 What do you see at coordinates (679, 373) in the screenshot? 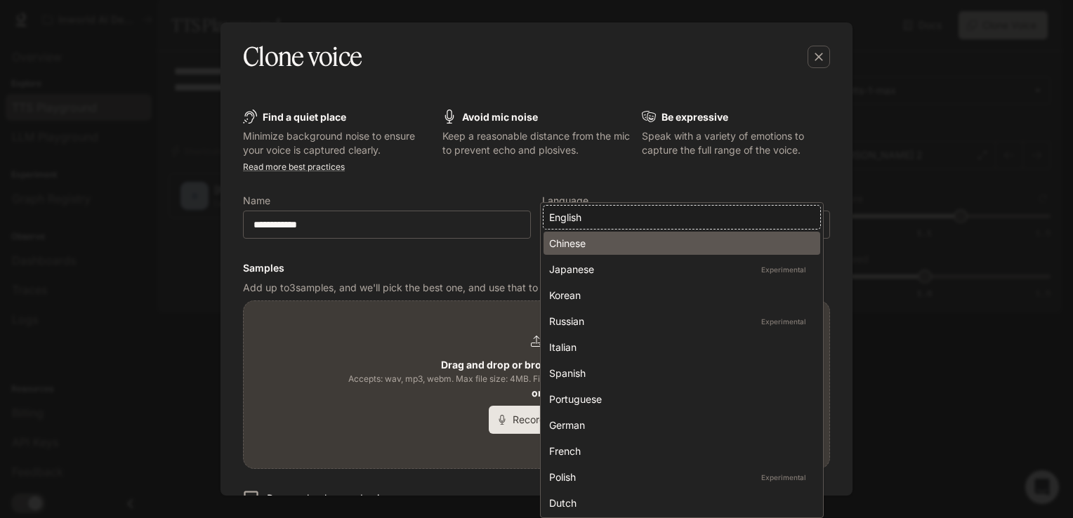
I see `div: Spanish` at bounding box center [679, 373].